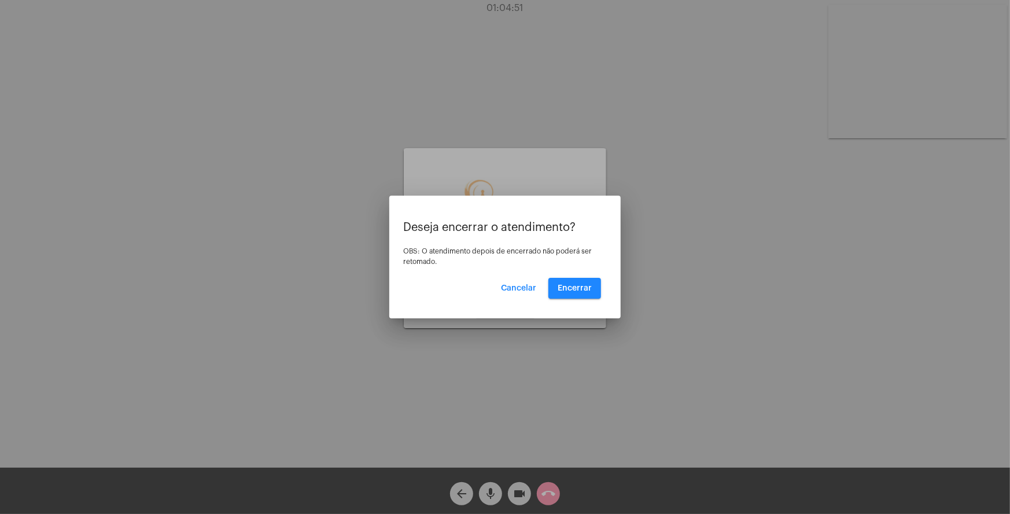  I want to click on button: Encerrar, so click(575, 288).